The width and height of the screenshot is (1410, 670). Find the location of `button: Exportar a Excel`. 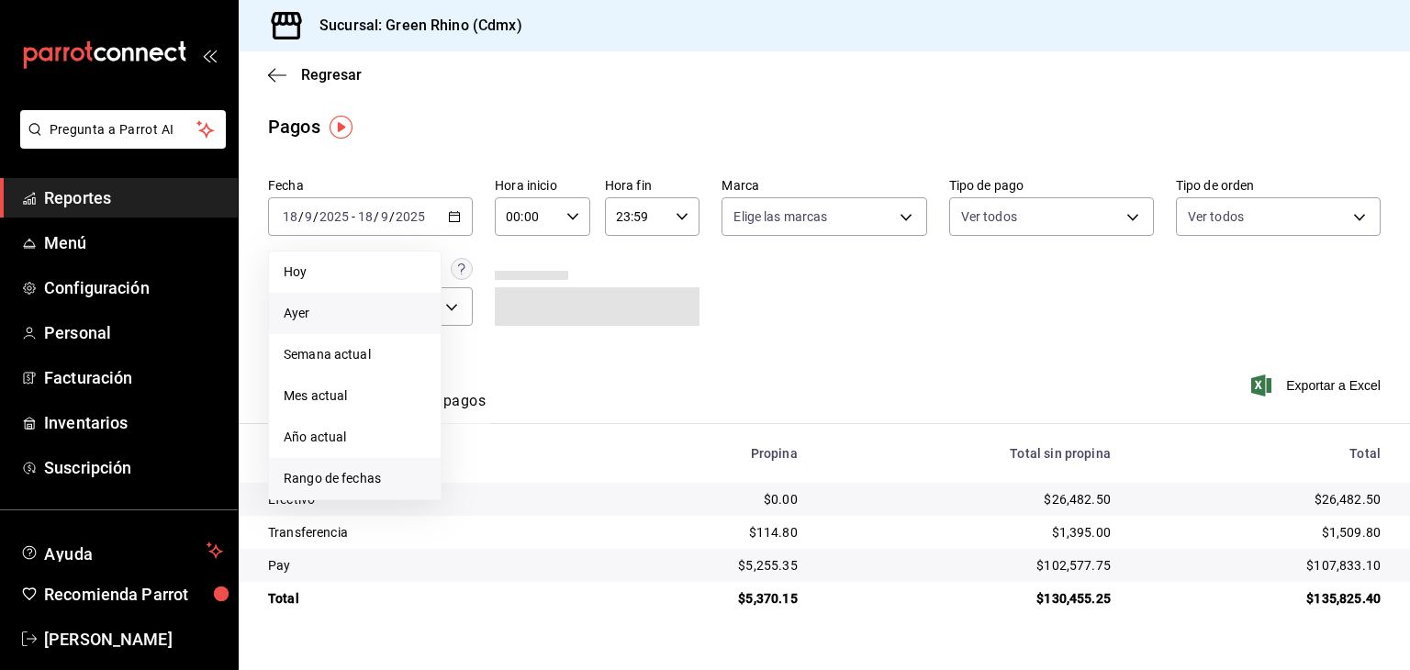

button: Exportar a Excel is located at coordinates (1318, 386).